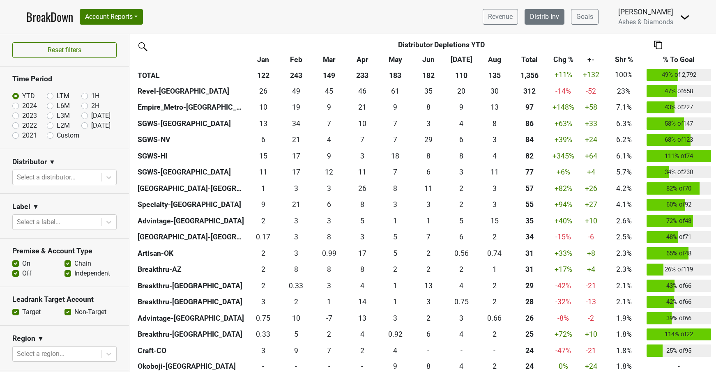 Image resolution: width=716 pixels, height=372 pixels. What do you see at coordinates (461, 60) in the screenshot?
I see `th: Jul: activate to sort column ascending` at bounding box center [461, 60].